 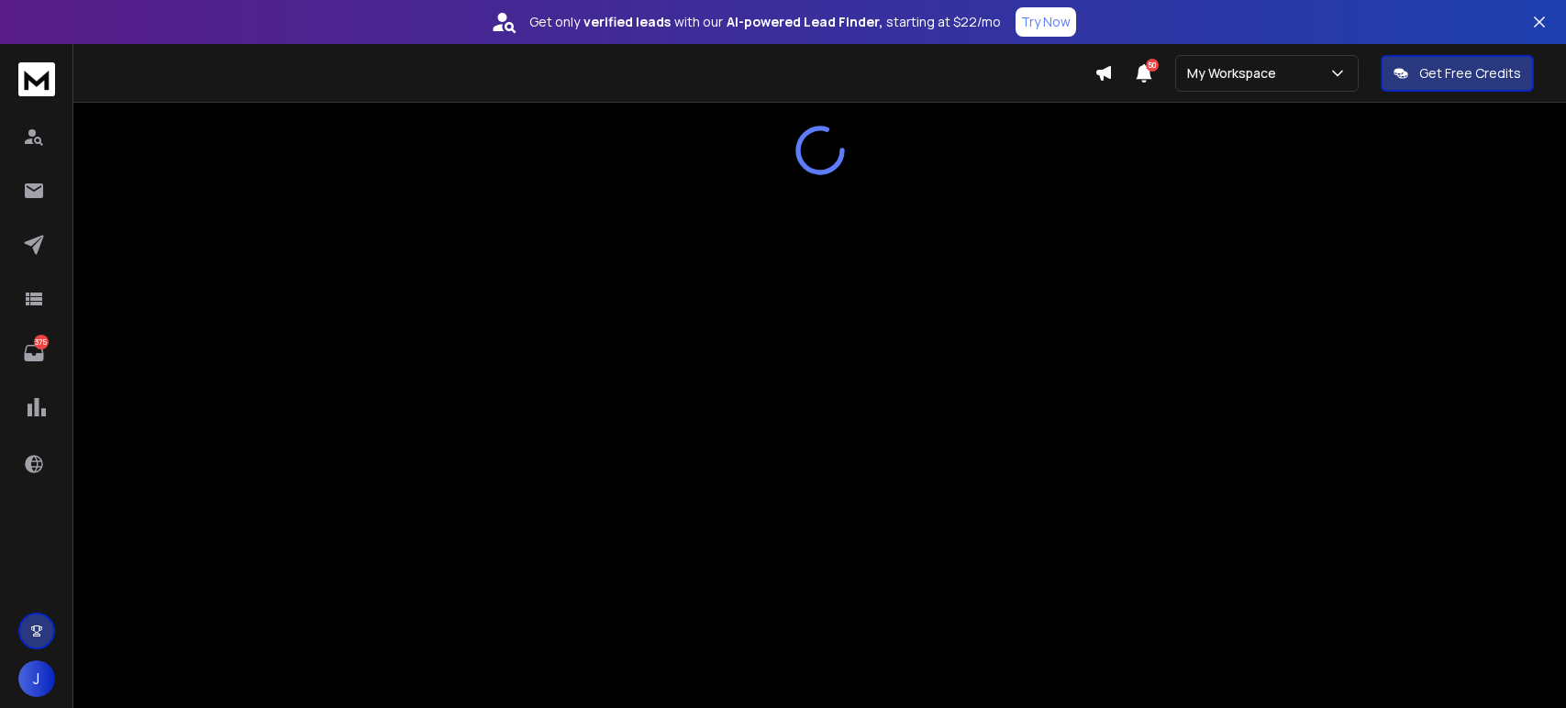 What do you see at coordinates (627, 22) in the screenshot?
I see `strong: verified leads` at bounding box center [627, 22].